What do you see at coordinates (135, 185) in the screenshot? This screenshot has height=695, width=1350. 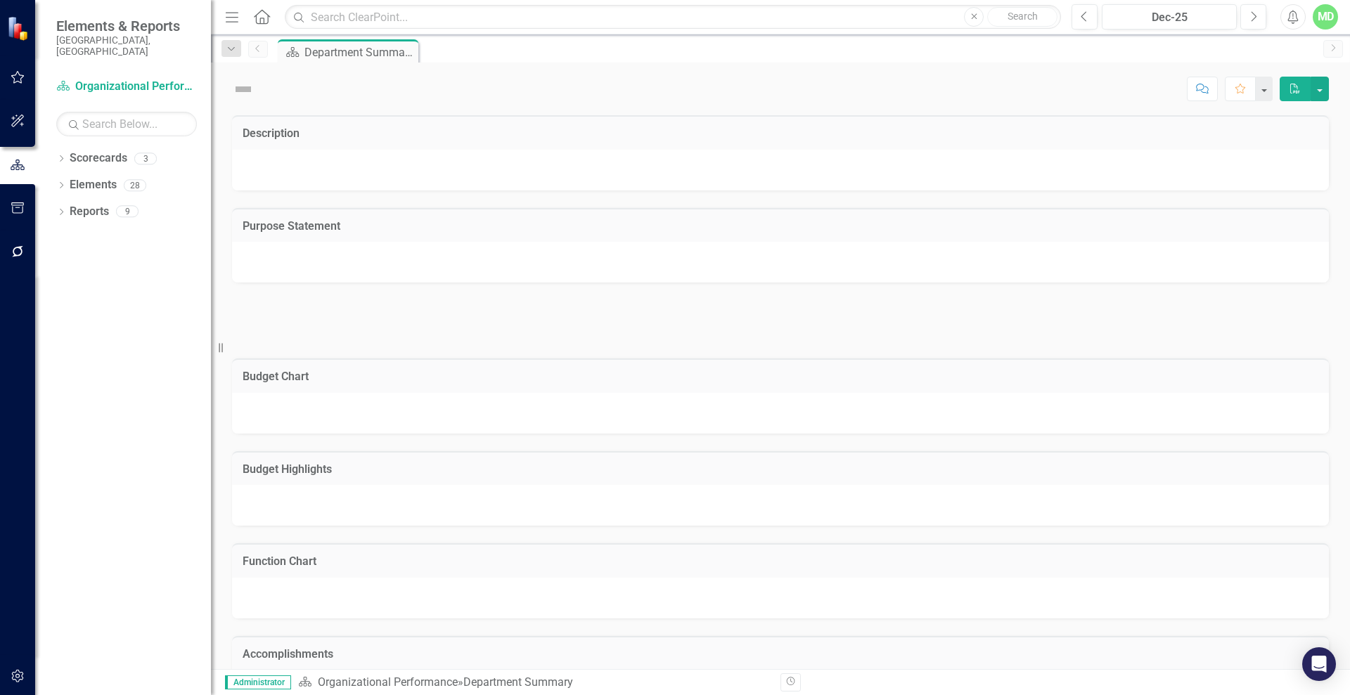 I see `div: 28` at bounding box center [135, 185].